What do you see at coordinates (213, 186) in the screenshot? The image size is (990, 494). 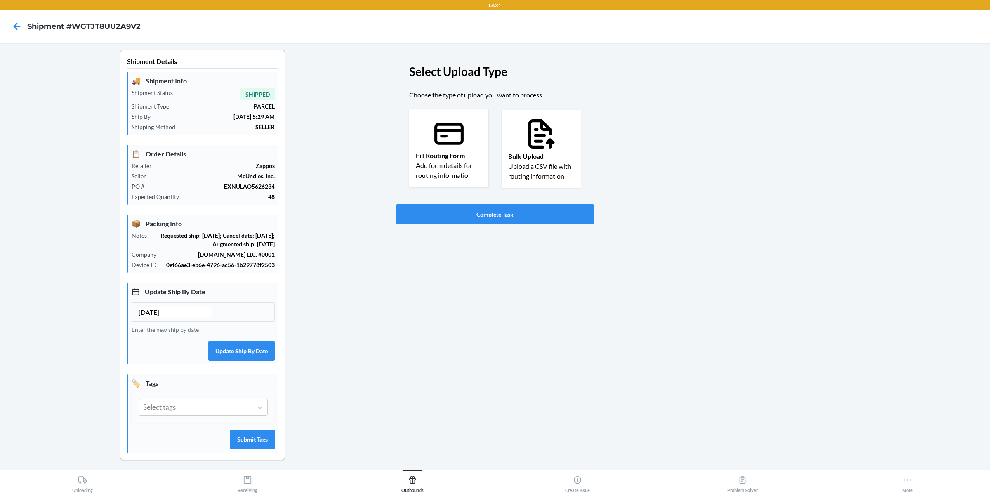 I see `p: EXNULAO5626234` at bounding box center [213, 186].